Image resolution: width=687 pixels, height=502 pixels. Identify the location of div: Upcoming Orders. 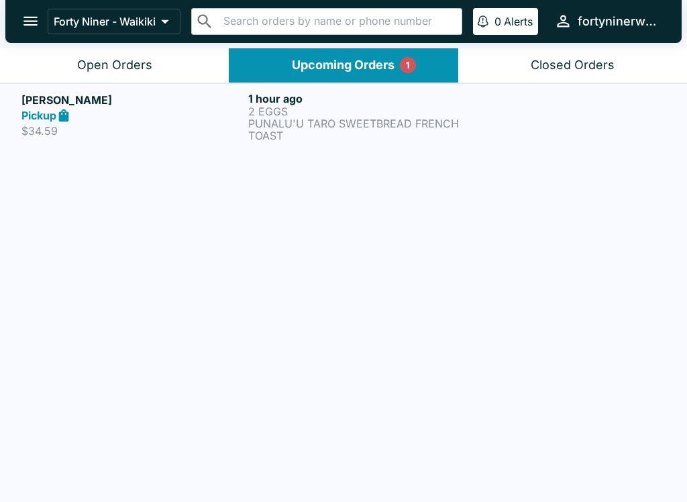
(343, 65).